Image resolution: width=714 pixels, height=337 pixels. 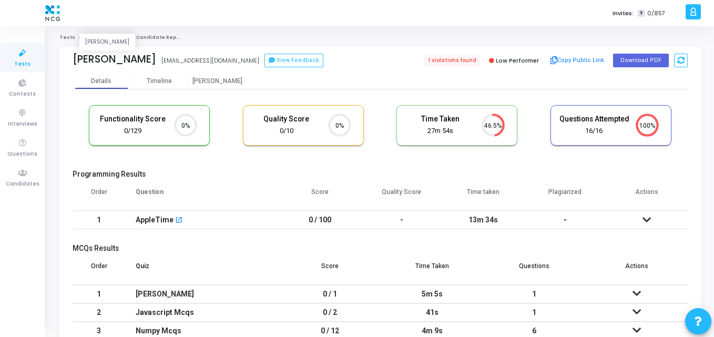 I want to click on button: Download PDF, so click(x=641, y=60).